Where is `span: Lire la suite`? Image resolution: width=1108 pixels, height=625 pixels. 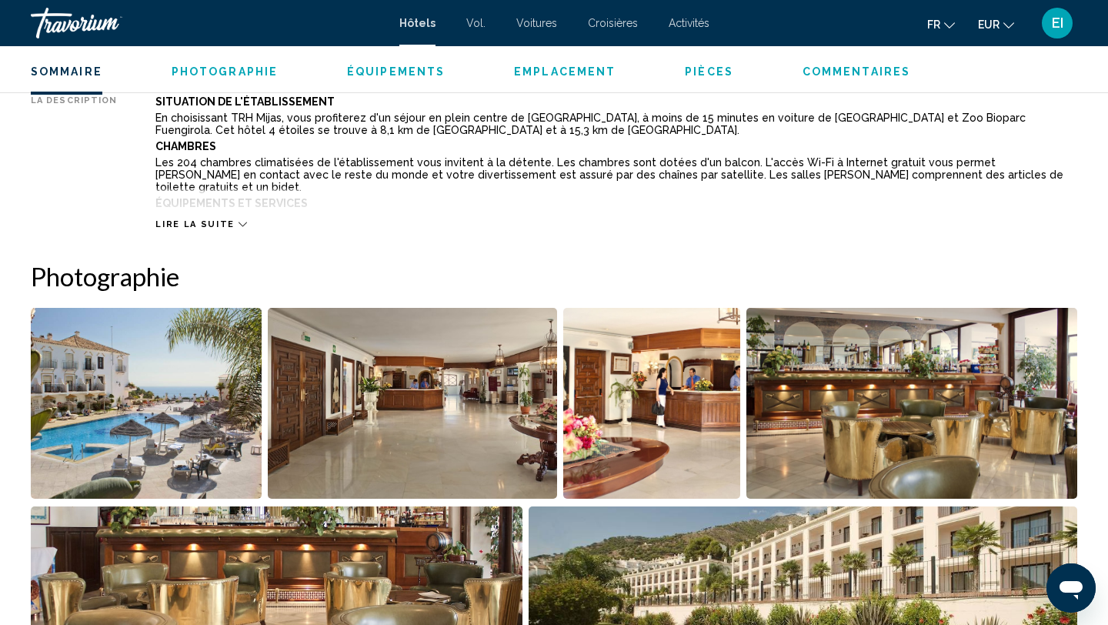
span: Lire la suite is located at coordinates (195, 224).